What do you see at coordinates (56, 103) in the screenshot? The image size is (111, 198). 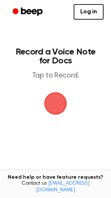 I see `button: Beep Logo` at bounding box center [56, 103].